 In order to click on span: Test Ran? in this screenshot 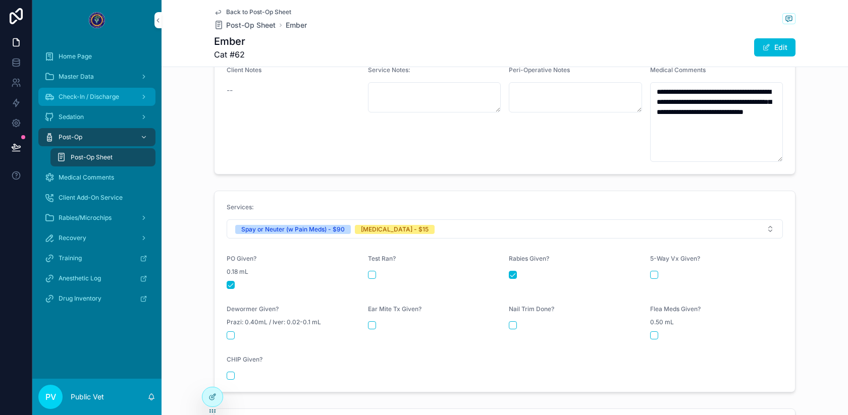, I will do `click(382, 258)`.